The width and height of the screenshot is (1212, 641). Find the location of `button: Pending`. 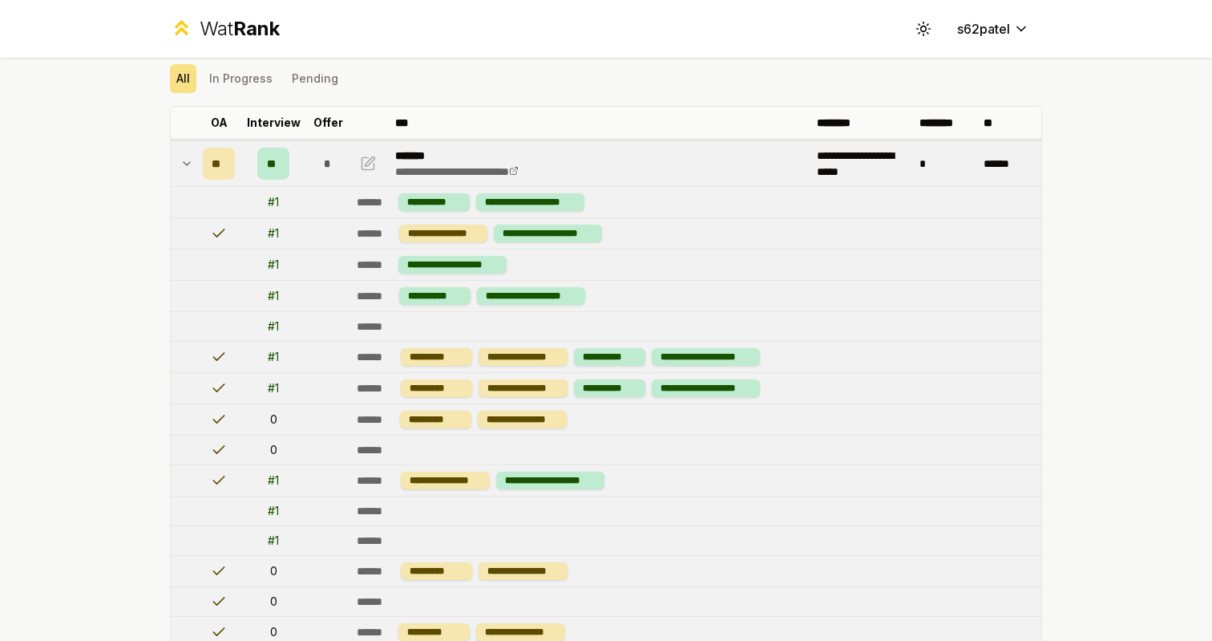

button: Pending is located at coordinates (315, 79).